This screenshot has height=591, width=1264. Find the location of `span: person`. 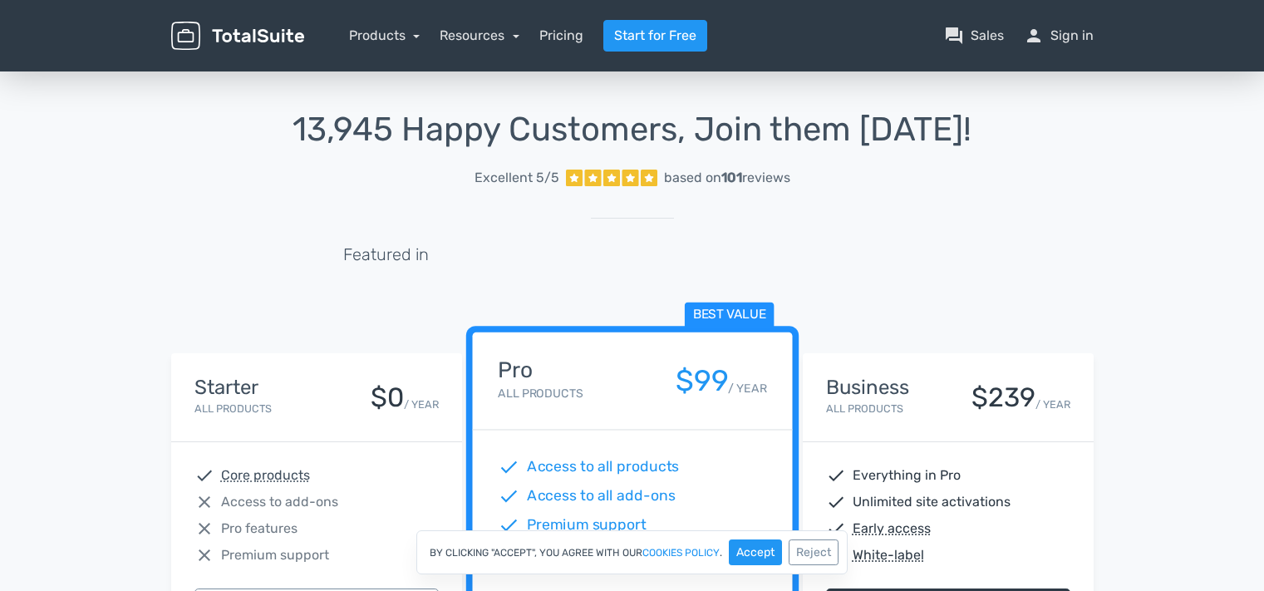

span: person is located at coordinates (1034, 36).